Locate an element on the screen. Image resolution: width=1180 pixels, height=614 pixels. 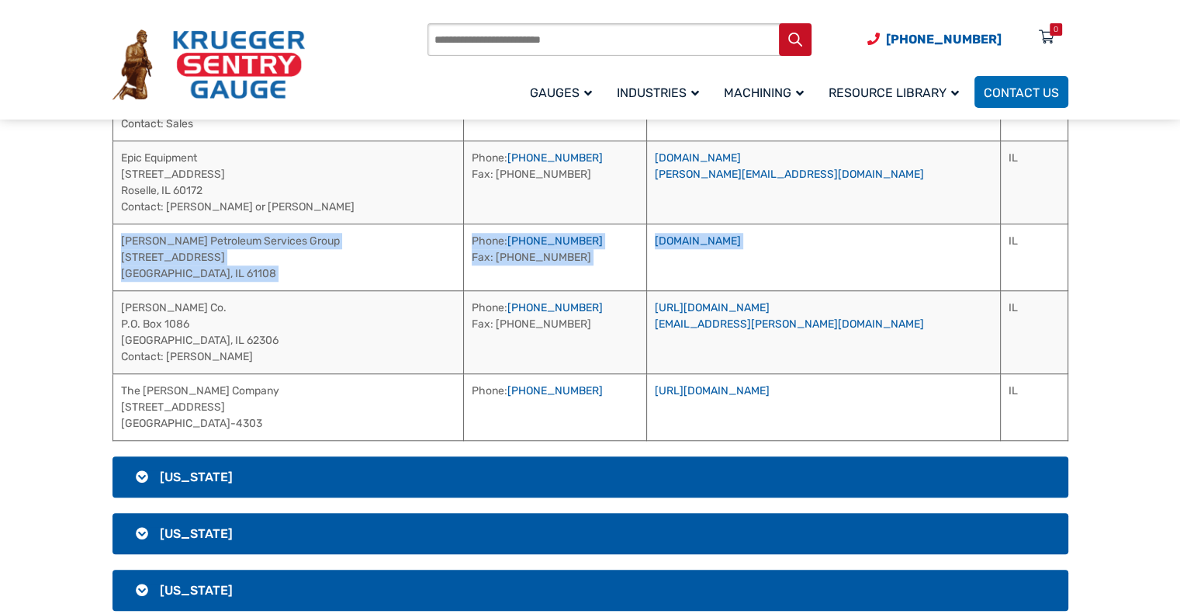
a: Resource Library is located at coordinates (897, 92).